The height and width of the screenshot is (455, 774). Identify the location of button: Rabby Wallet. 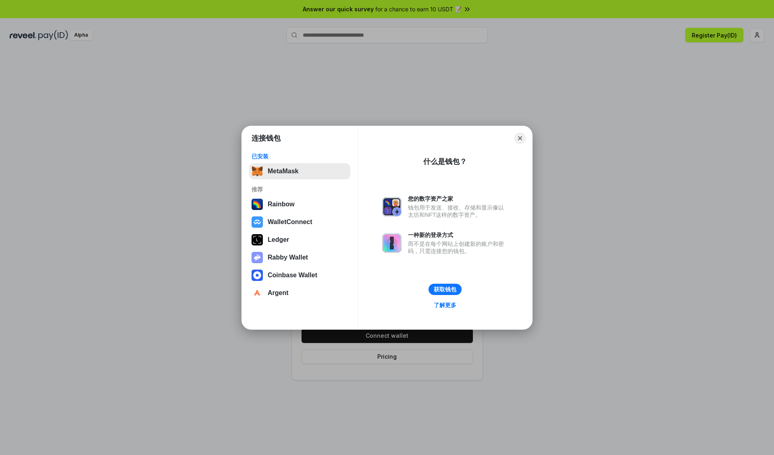
(300, 258).